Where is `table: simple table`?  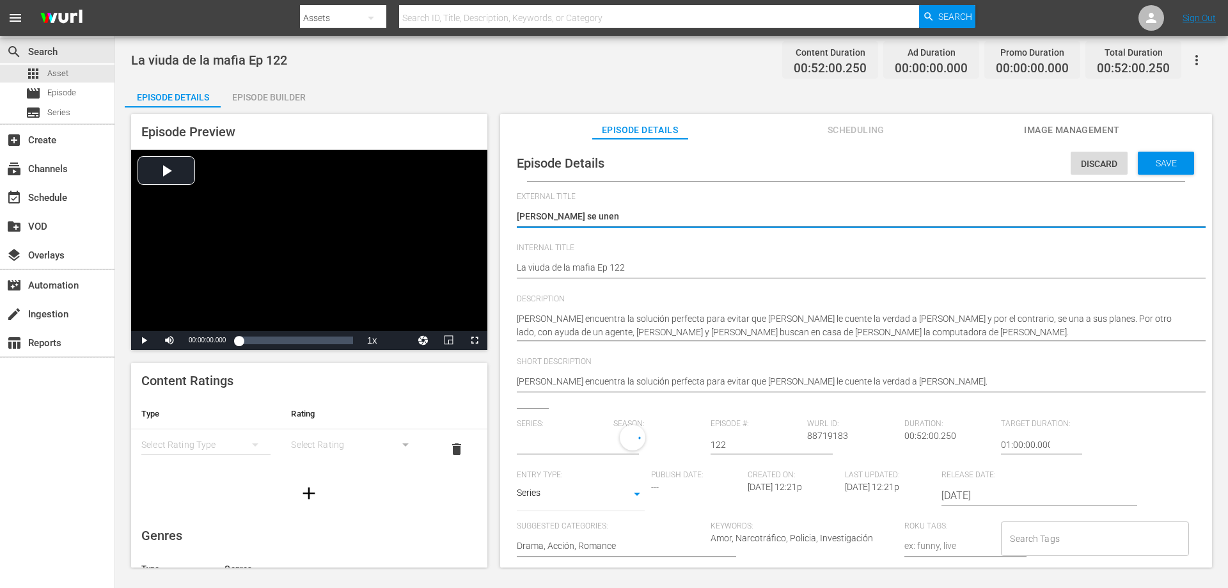 table: simple table is located at coordinates (309, 434).